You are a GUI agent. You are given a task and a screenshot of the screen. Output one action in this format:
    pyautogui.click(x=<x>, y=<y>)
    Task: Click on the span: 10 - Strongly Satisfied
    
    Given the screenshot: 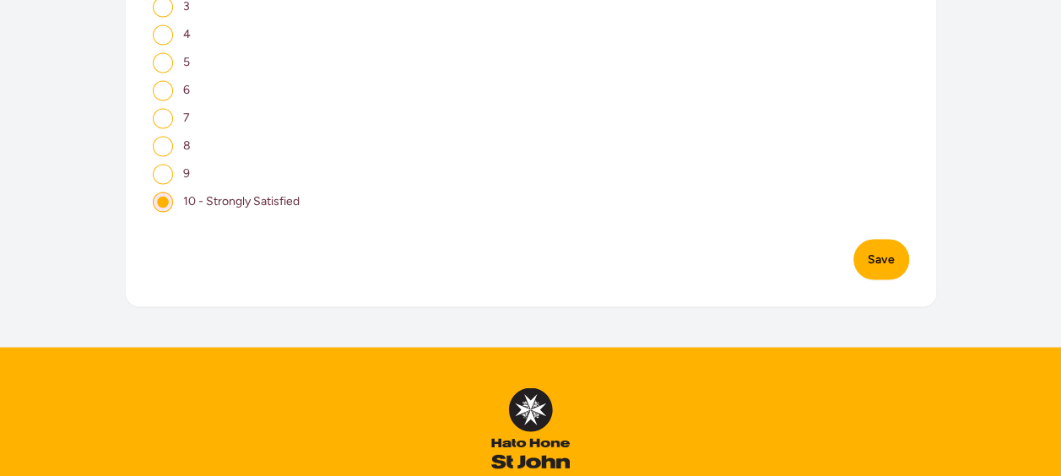 What is the action you would take?
    pyautogui.click(x=241, y=201)
    